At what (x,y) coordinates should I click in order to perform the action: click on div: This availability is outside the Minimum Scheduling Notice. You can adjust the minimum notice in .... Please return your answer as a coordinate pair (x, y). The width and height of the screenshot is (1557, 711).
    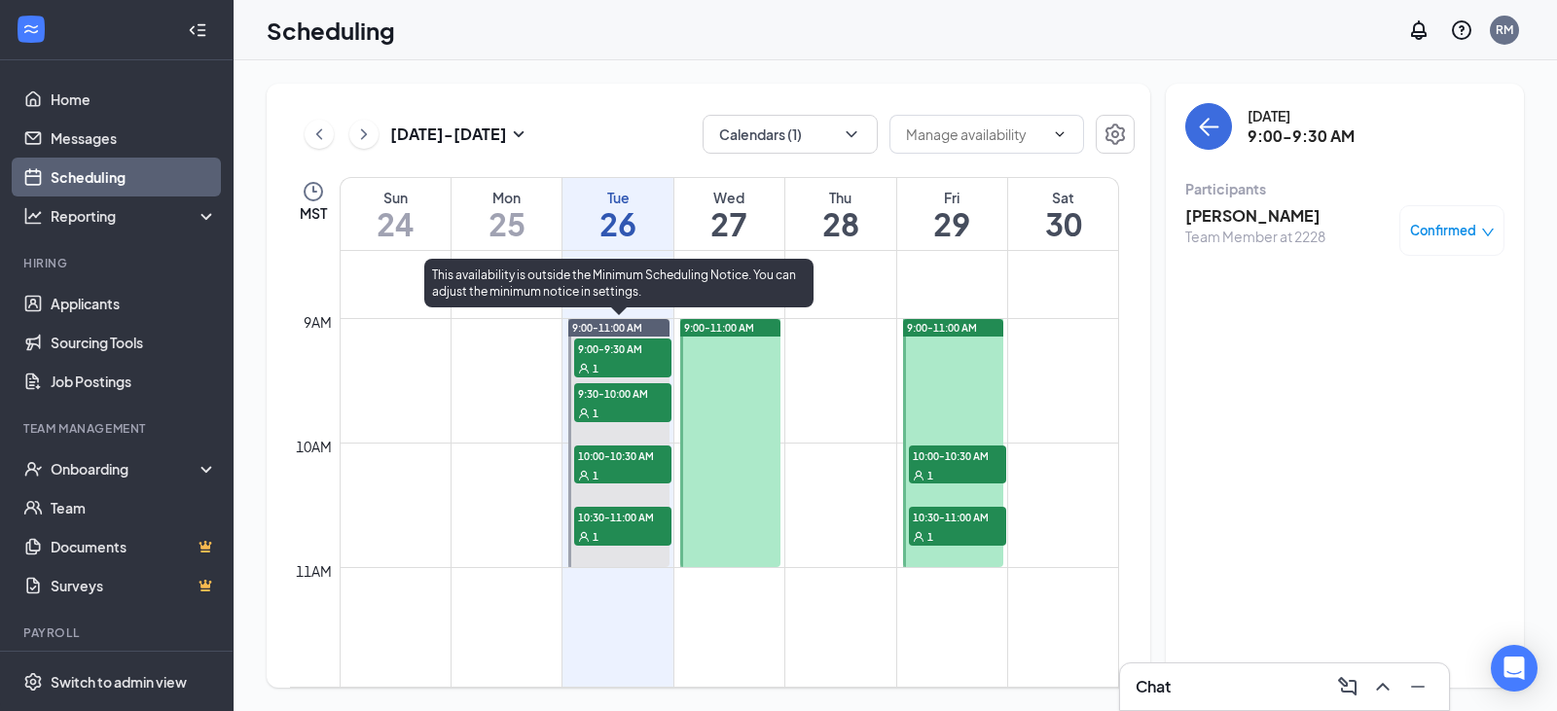
    Looking at the image, I should click on (619, 283).